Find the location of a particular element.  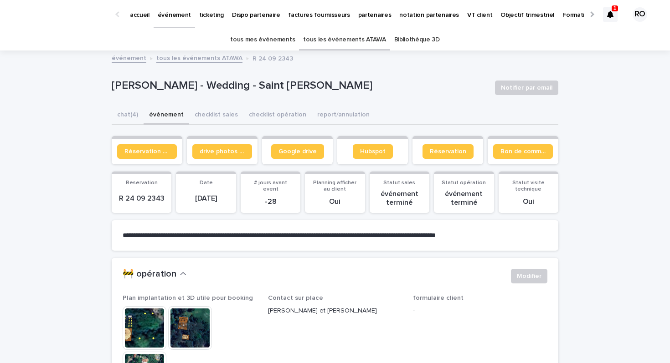

span: Planning afficher au client is located at coordinates (334, 186).